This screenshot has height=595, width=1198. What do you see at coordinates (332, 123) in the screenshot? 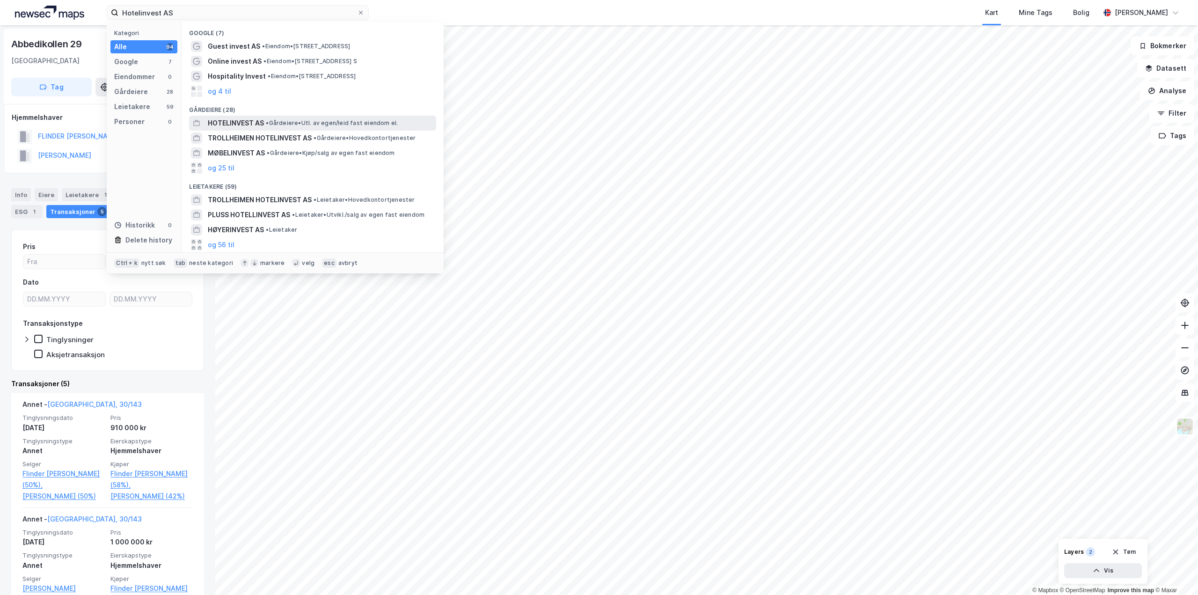
I see `span: Gårdeiere • Utl. av egen/leid fast eiendom el.` at bounding box center [332, 123].